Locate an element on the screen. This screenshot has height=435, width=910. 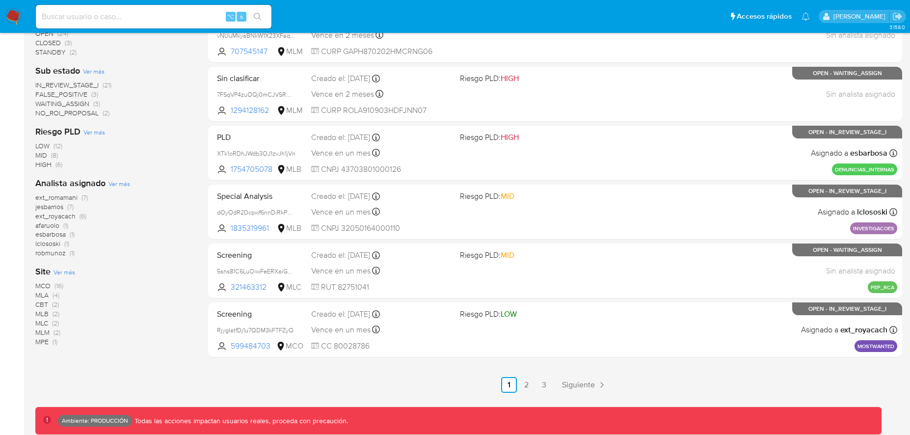
p: luis.birchenz@mercadolibre.com is located at coordinates (861, 16).